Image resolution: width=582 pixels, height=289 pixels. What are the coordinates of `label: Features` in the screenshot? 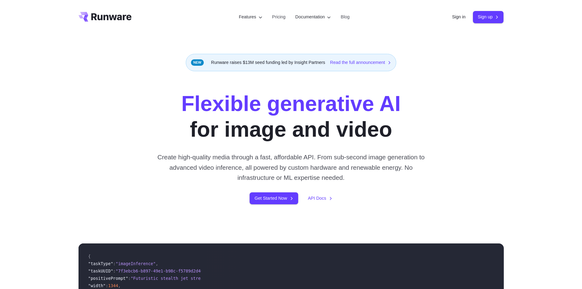 It's located at (250, 17).